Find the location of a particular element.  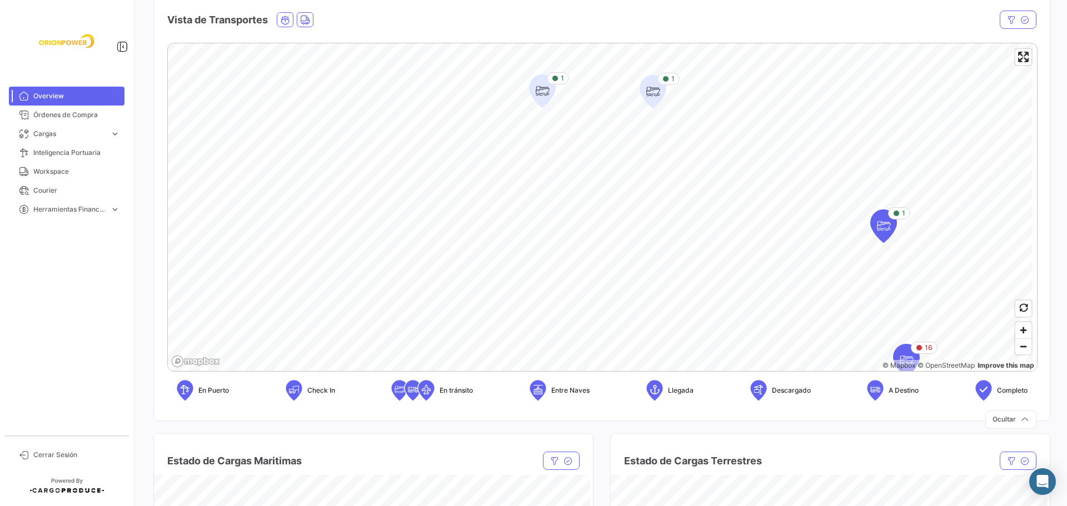

button: Land is located at coordinates (305, 19).